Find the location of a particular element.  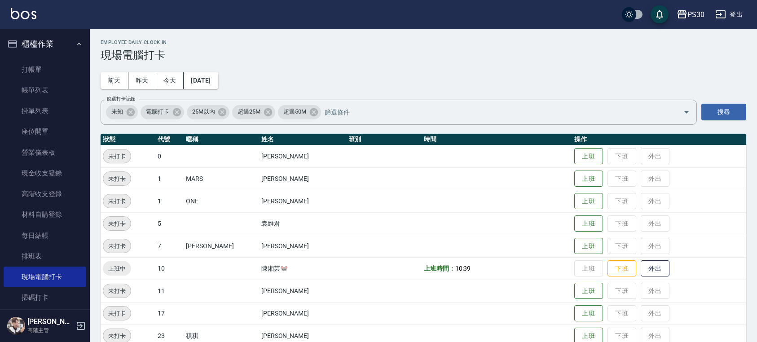

button: 登出 is located at coordinates (729, 14).